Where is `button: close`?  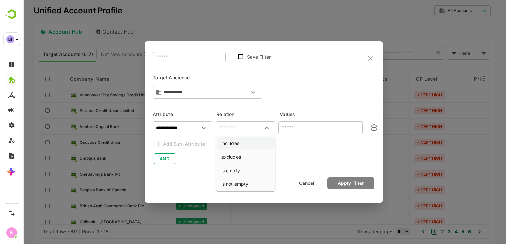 button: close is located at coordinates (347, 58).